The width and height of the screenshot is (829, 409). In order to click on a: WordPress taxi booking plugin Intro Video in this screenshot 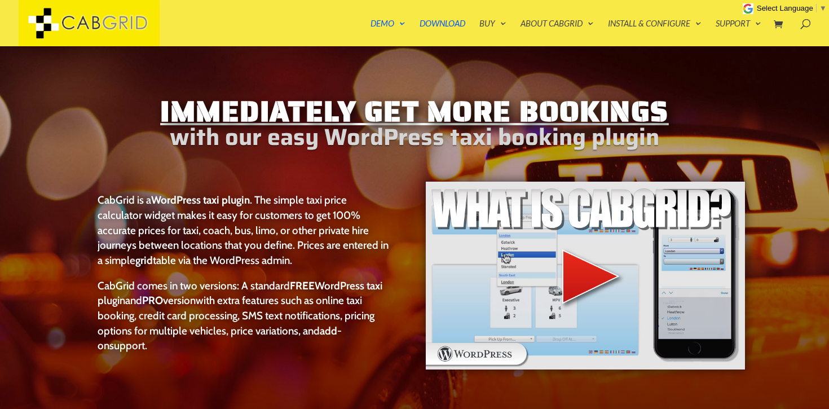, I will do `click(586, 367)`.